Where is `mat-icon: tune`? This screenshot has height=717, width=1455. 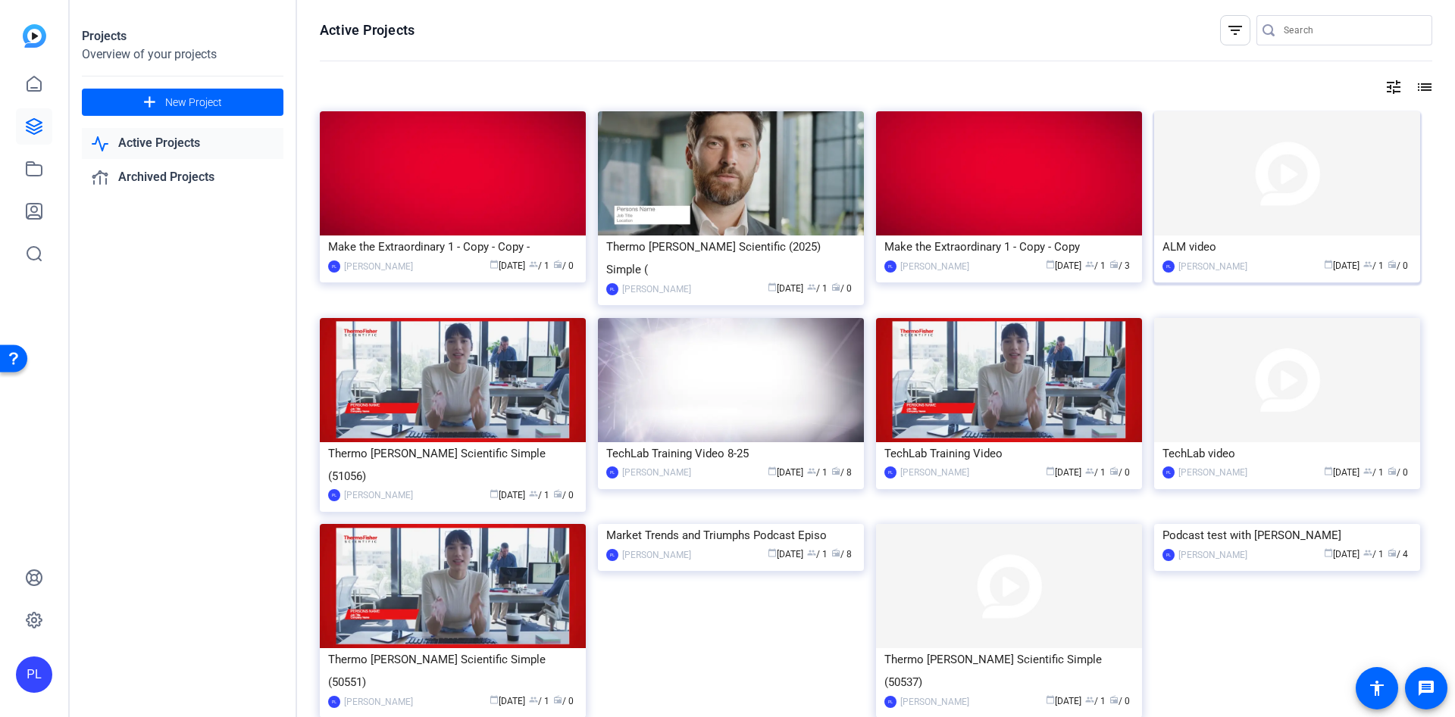 mat-icon: tune is located at coordinates (1393, 87).